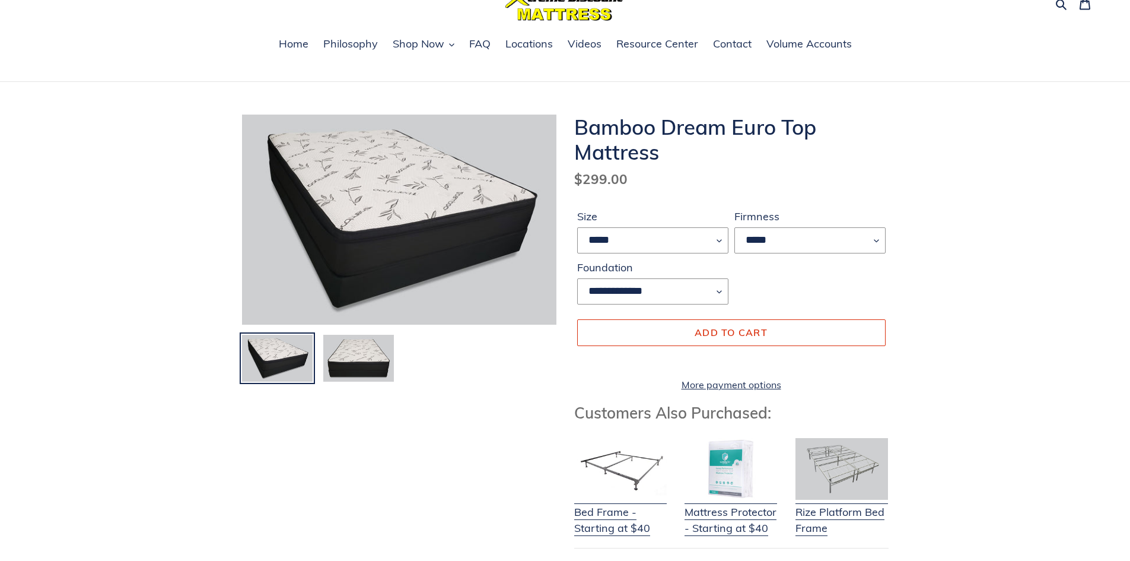  Describe the element at coordinates (732, 44) in the screenshot. I see `span: Contact` at that location.